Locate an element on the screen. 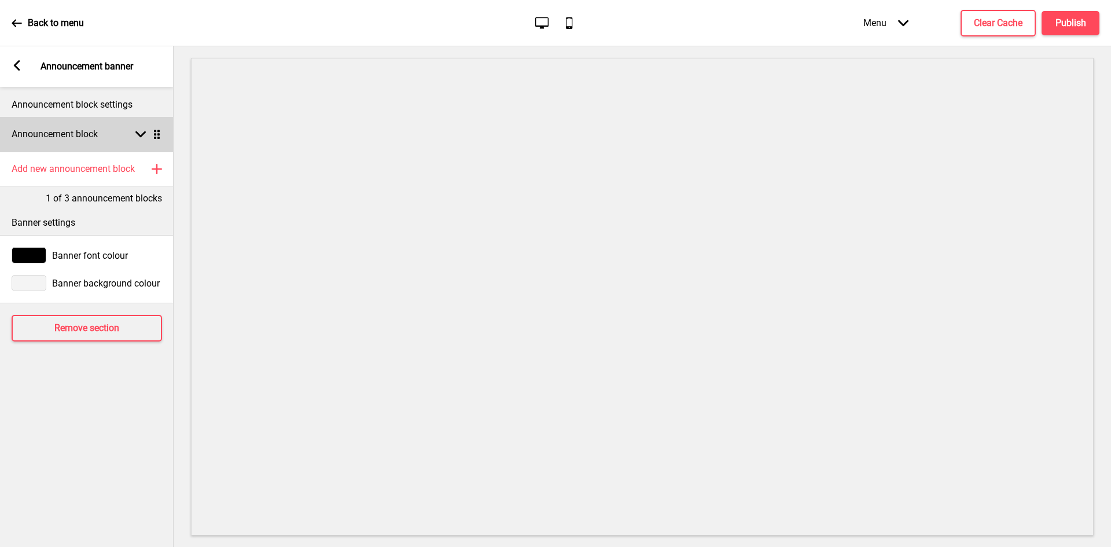 The image size is (1111, 547). a: Back to menu is located at coordinates (47, 23).